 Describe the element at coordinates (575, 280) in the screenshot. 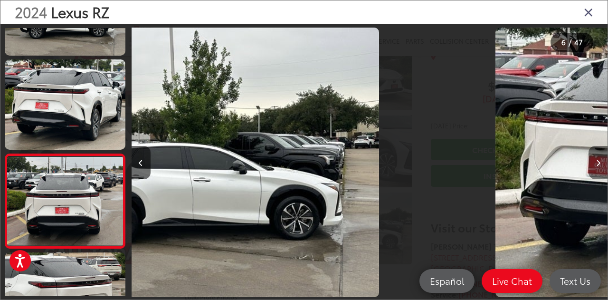

I see `span: Text Us` at that location.